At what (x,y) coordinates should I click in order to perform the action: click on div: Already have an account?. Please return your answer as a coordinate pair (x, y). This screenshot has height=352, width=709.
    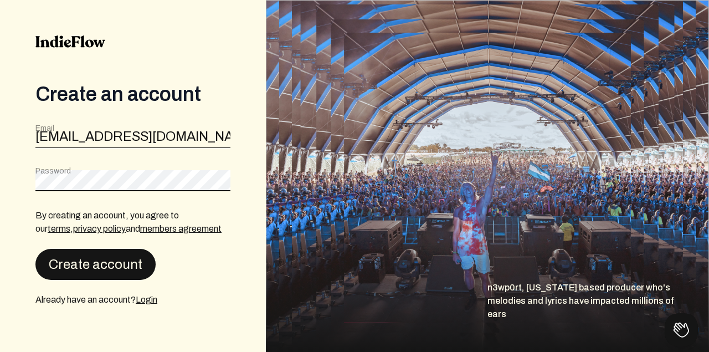
    Looking at the image, I should click on (133, 300).